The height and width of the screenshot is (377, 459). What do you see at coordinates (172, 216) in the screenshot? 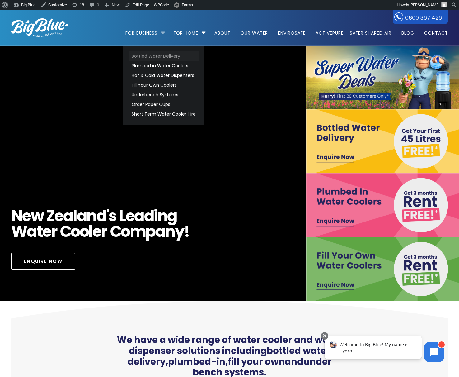
I see `span: g` at bounding box center [172, 216].